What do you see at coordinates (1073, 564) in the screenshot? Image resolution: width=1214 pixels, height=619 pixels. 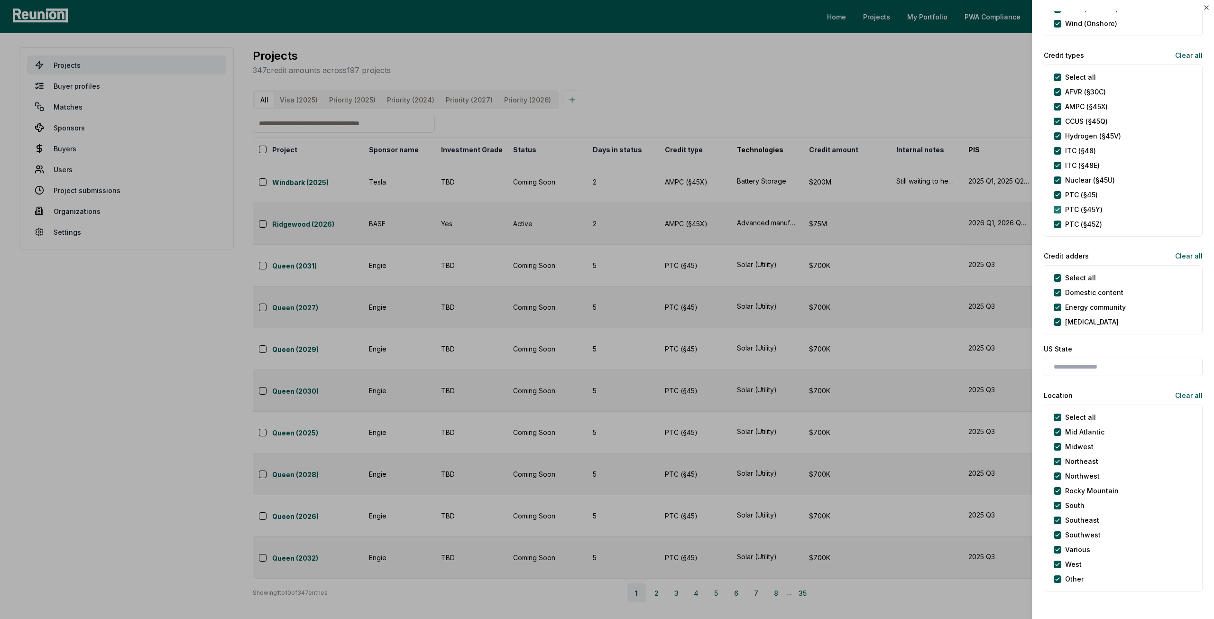 I see `label: West` at bounding box center [1073, 564].